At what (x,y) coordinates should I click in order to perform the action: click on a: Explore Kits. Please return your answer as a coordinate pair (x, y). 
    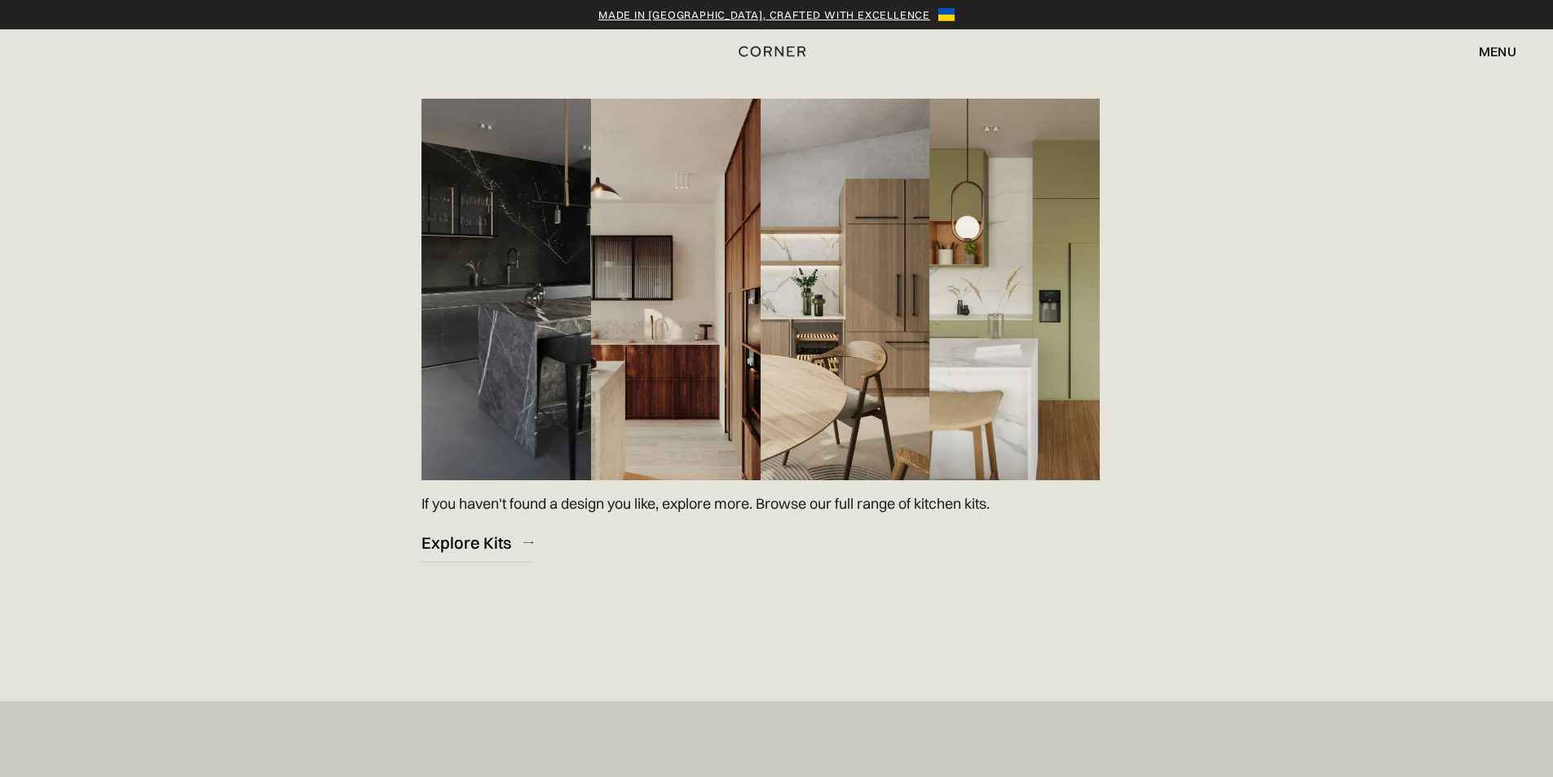
    Looking at the image, I should click on (477, 542).